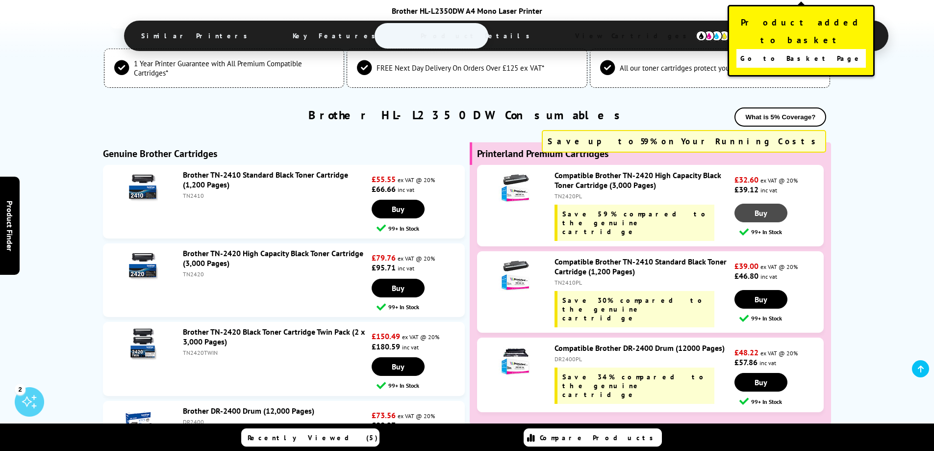  What do you see at coordinates (746, 352) in the screenshot?
I see `strong: £48.22` at bounding box center [746, 352].